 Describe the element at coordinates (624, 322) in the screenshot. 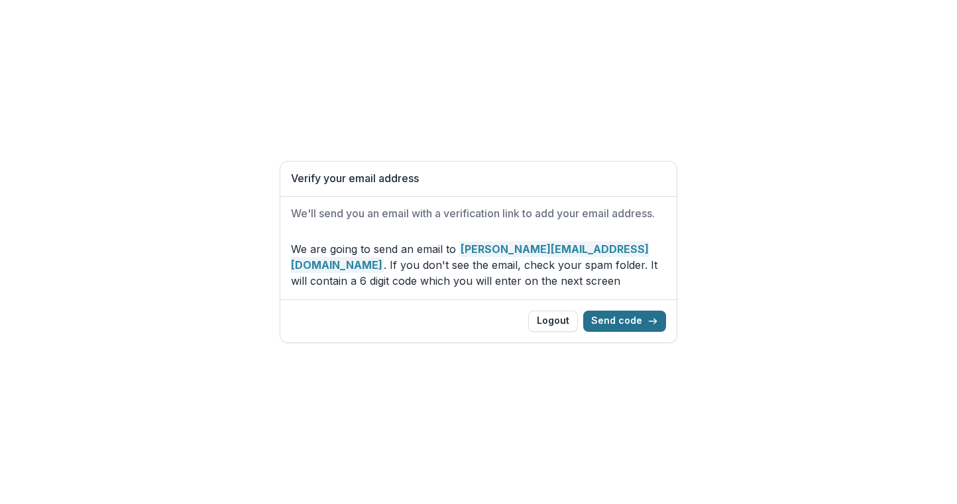

I see `button: Send code` at that location.